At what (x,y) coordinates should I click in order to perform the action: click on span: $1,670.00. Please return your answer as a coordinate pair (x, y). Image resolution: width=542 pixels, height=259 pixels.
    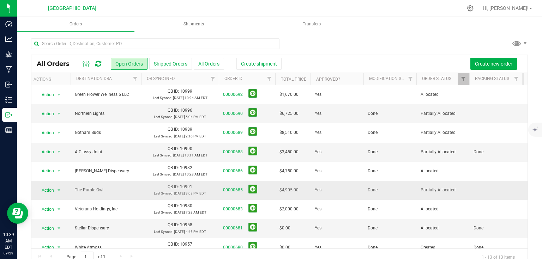
    Looking at the image, I should click on (289, 95).